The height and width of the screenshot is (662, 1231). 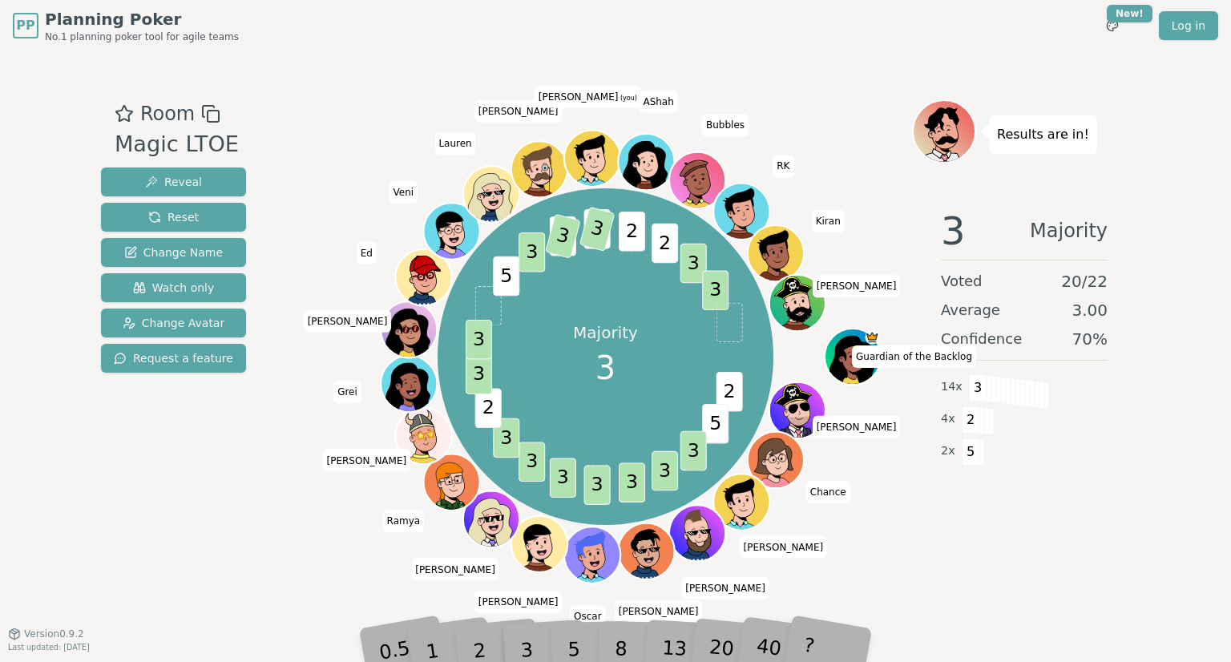 What do you see at coordinates (952, 387) in the screenshot?
I see `span: 14 x` at bounding box center [952, 387].